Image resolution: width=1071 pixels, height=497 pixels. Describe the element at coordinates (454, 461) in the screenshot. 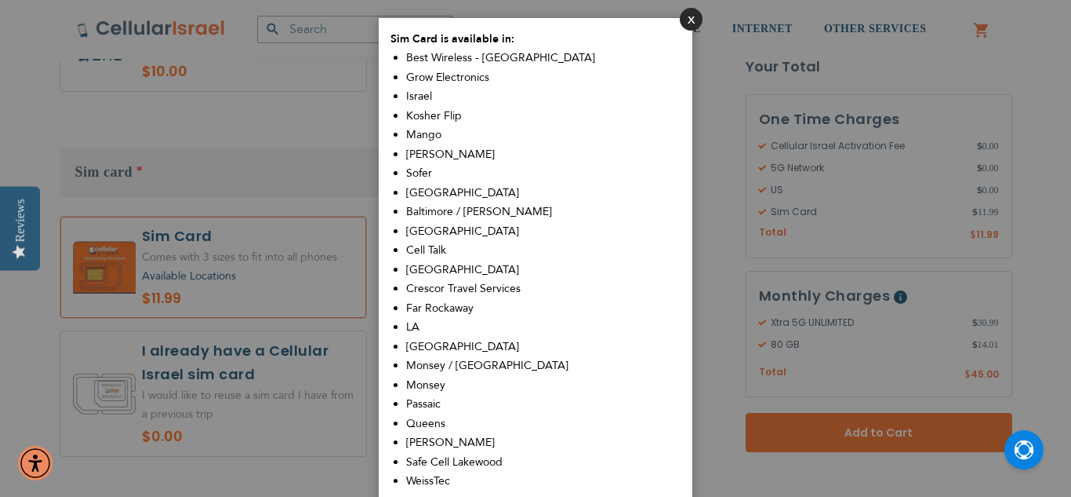

I see `span: Safe Cell Lakewood` at that location.